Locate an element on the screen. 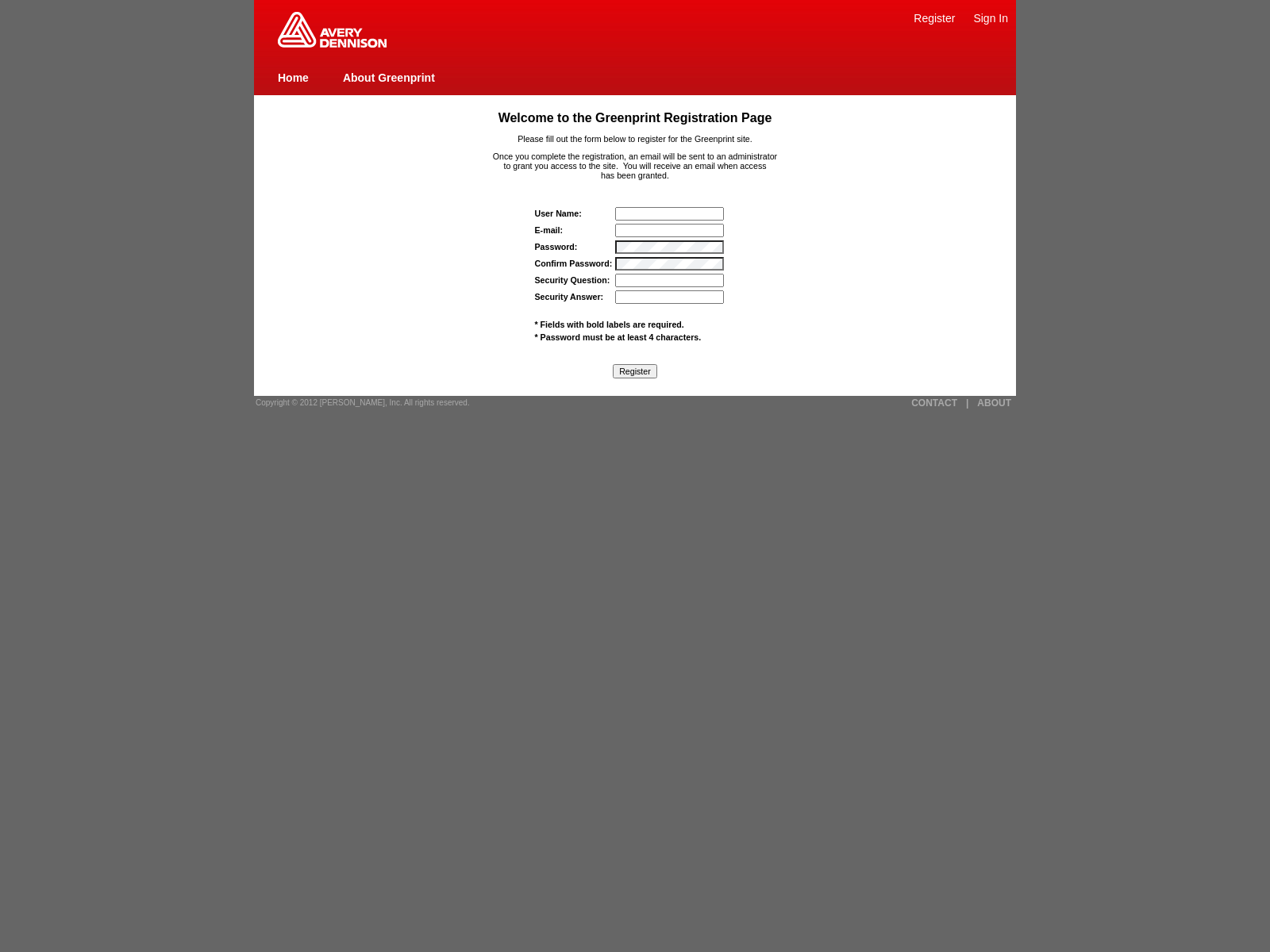  label: Security Question: is located at coordinates (572, 280).